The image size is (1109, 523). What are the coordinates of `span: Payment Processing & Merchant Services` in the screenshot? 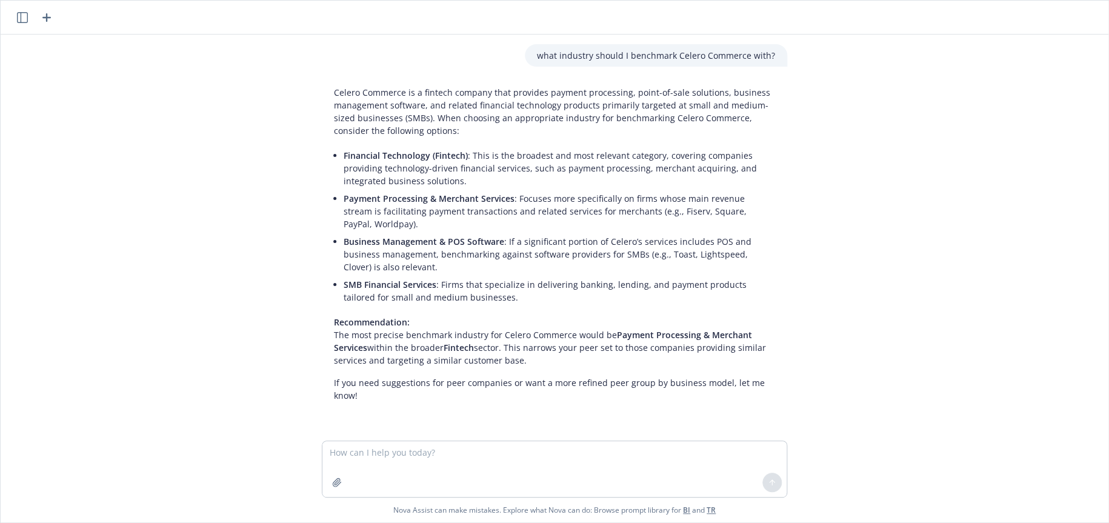 It's located at (429, 198).